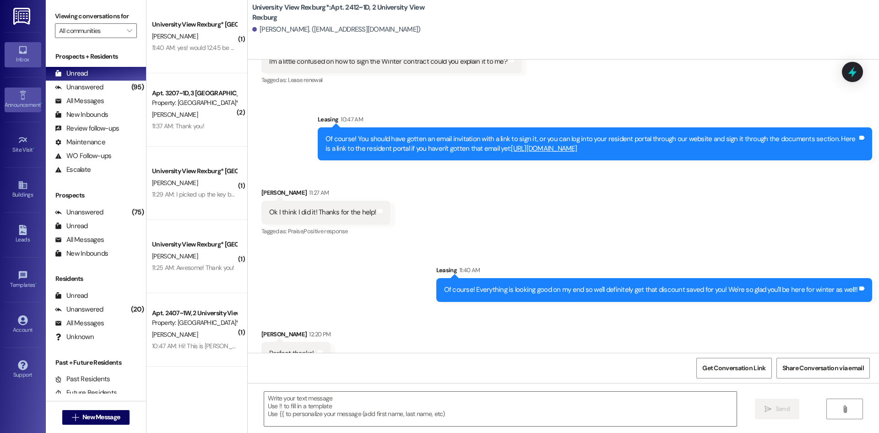  I want to click on span: Lease renewal, so click(305, 80).